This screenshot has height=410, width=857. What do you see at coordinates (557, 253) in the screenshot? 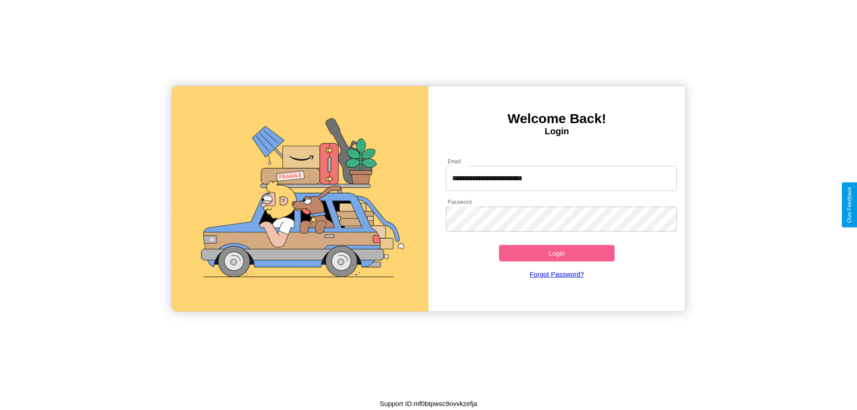
I see `button: Login` at bounding box center [557, 253].